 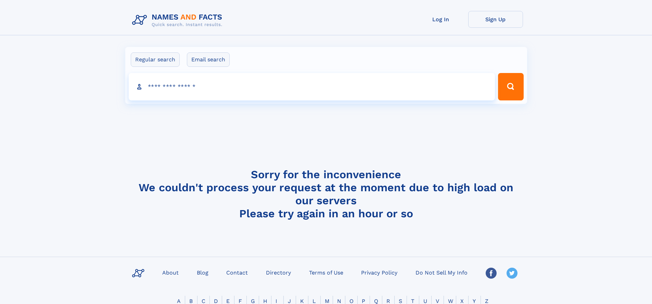 What do you see at coordinates (512, 273) in the screenshot?
I see `img: Twitter` at bounding box center [512, 273].